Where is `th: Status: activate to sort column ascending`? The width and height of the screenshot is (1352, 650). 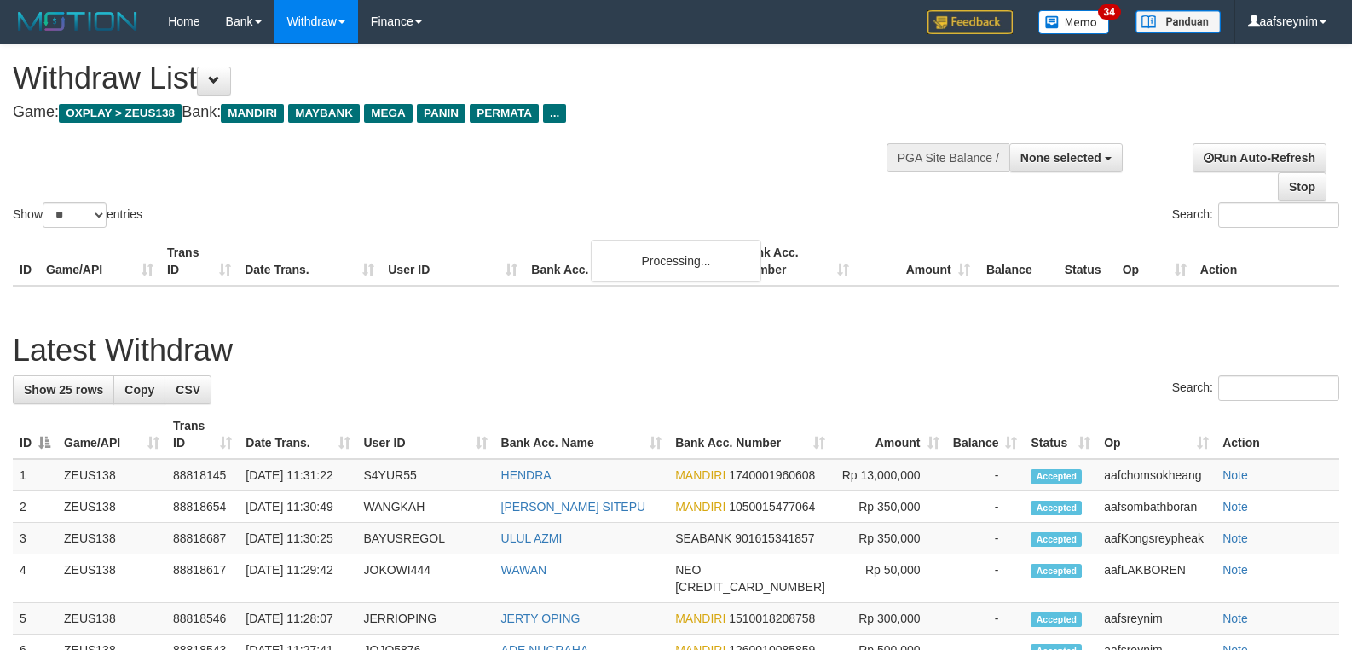 th: Status: activate to sort column ascending is located at coordinates (1061, 434).